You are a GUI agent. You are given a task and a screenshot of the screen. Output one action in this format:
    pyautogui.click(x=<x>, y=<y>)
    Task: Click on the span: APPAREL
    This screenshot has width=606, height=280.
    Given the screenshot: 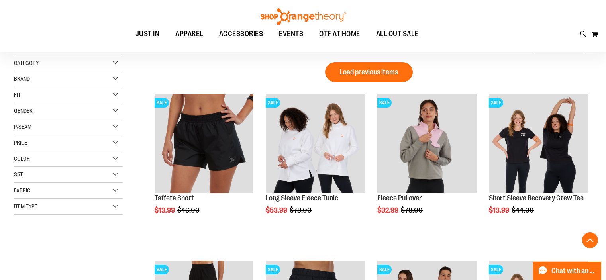 What is the action you would take?
    pyautogui.click(x=189, y=34)
    